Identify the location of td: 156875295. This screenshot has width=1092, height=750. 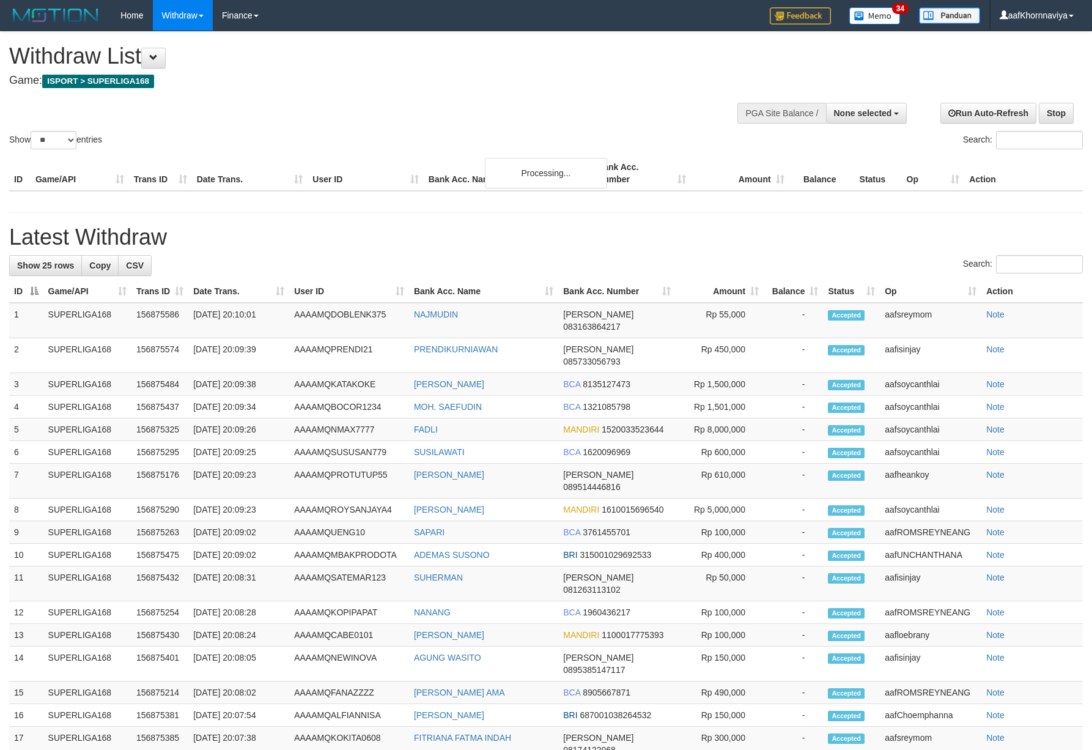
(160, 452).